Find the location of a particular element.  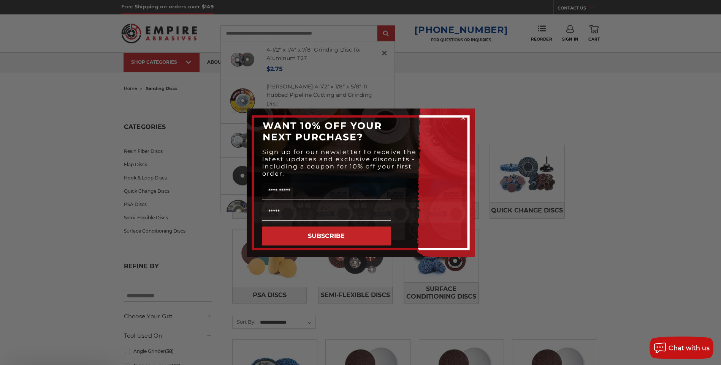

span: Sign up for our newsletter to receive the latest updates and exclusive discounts - including a co... is located at coordinates (339, 163).